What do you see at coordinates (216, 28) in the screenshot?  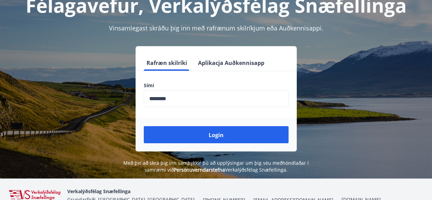 I see `font: Vinsamlegast skráðu þig inn með rafrænum skilríkjum eða Auðkennisappi.` at bounding box center [216, 28].